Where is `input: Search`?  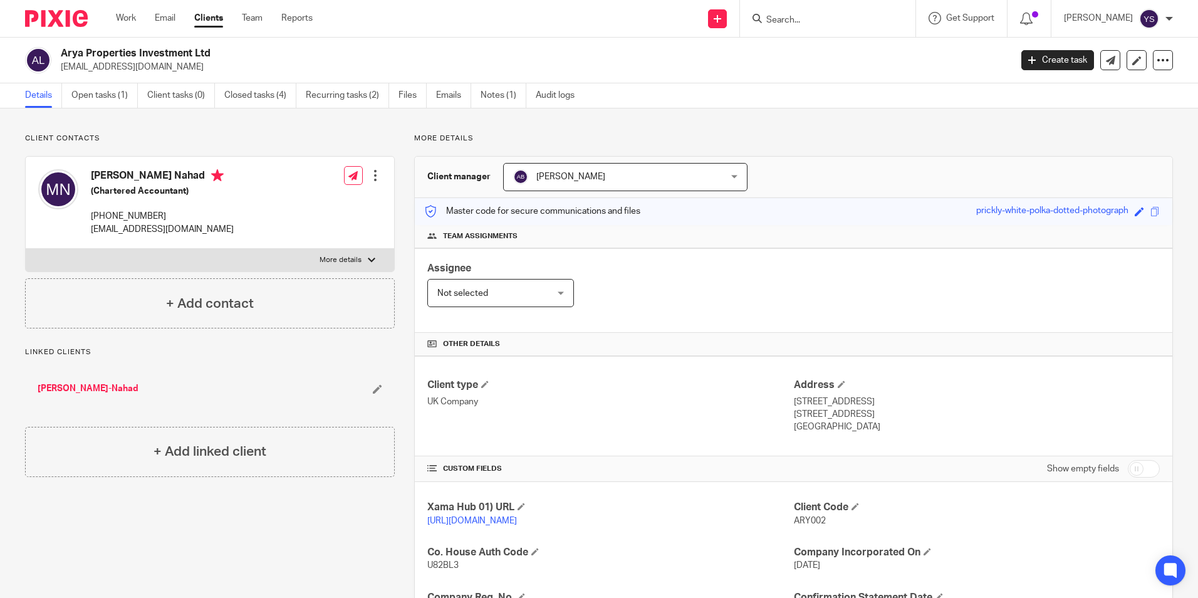 input: Search is located at coordinates (821, 21).